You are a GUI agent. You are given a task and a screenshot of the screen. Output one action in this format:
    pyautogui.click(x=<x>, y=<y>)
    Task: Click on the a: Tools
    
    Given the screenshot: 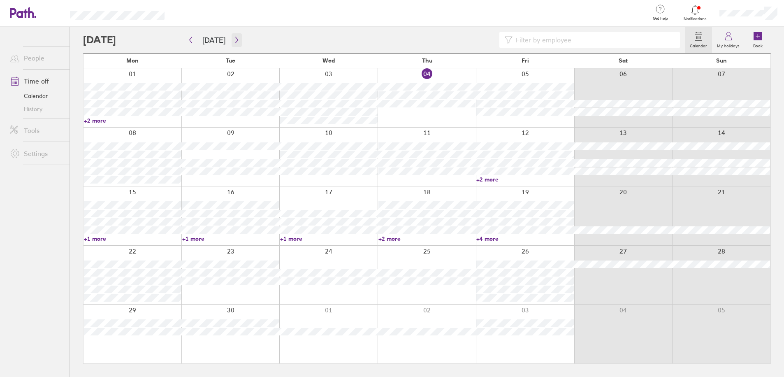 What is the action you would take?
    pyautogui.click(x=36, y=130)
    